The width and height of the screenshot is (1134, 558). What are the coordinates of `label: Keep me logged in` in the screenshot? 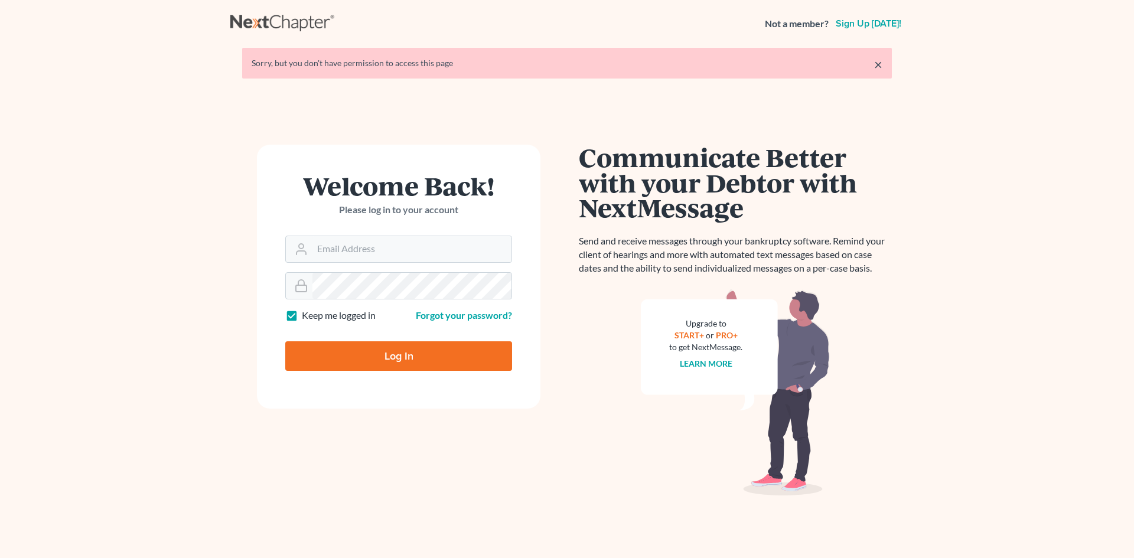 It's located at (338, 315).